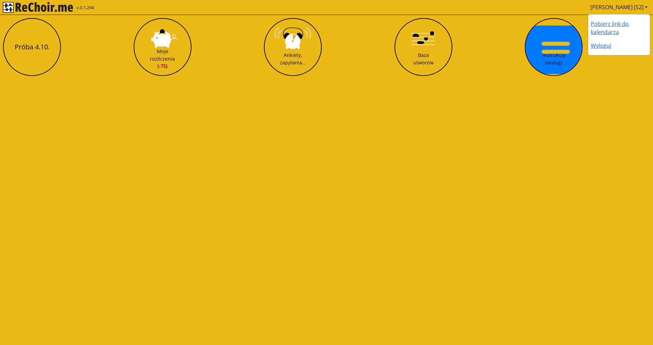  I want to click on button: Moje rozliczenia(-75), so click(163, 47).